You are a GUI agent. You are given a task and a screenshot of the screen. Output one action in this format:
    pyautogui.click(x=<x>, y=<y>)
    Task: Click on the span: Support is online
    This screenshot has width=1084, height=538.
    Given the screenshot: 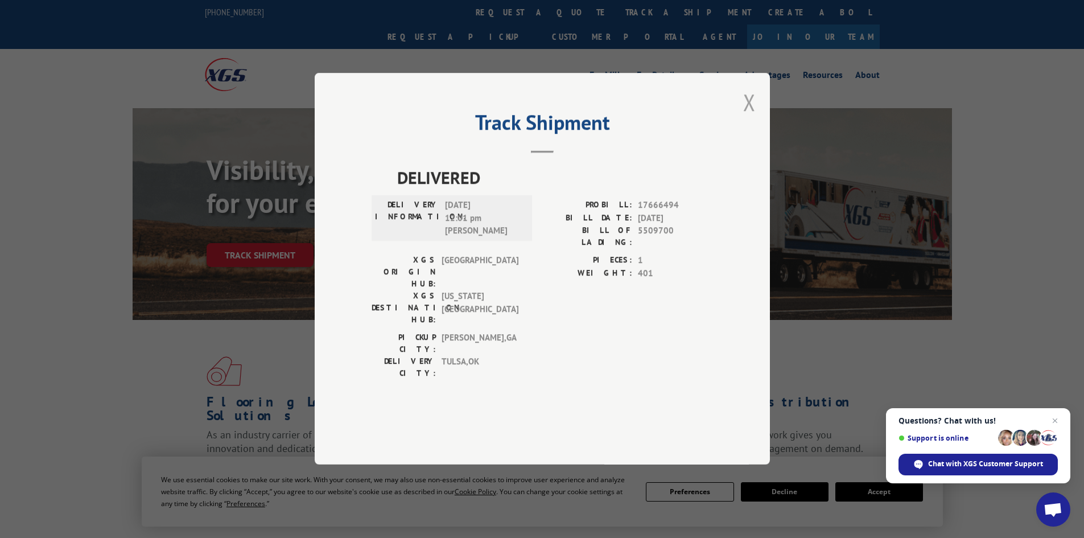 What is the action you would take?
    pyautogui.click(x=946, y=438)
    